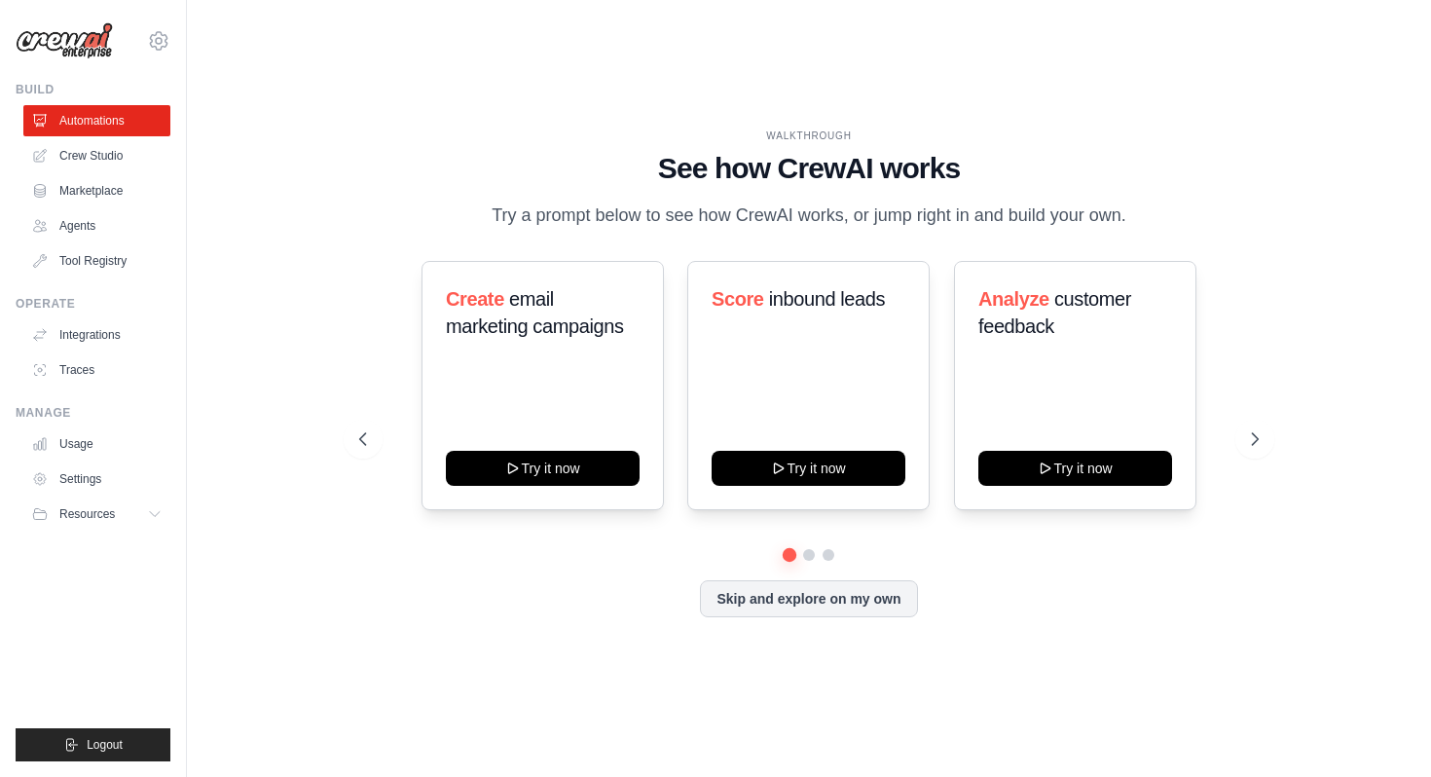  What do you see at coordinates (808, 599) in the screenshot?
I see `button: Skip and explore on my own` at bounding box center [808, 599].